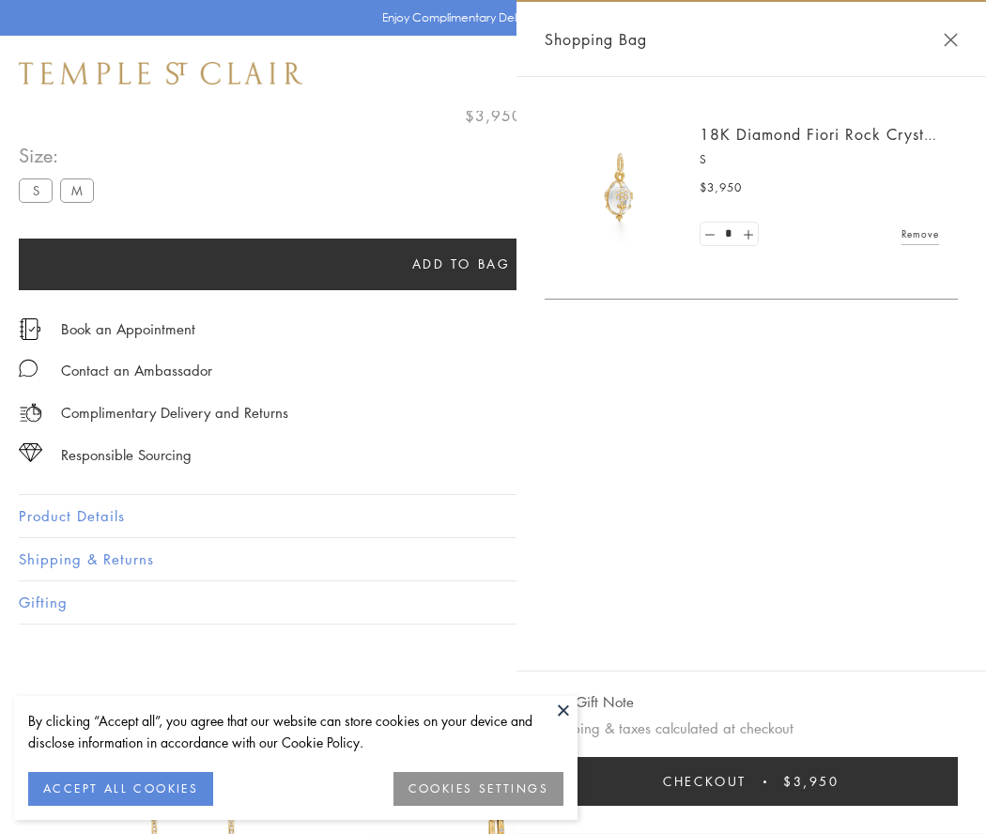 The height and width of the screenshot is (834, 986). Describe the element at coordinates (819, 160) in the screenshot. I see `p: S` at that location.